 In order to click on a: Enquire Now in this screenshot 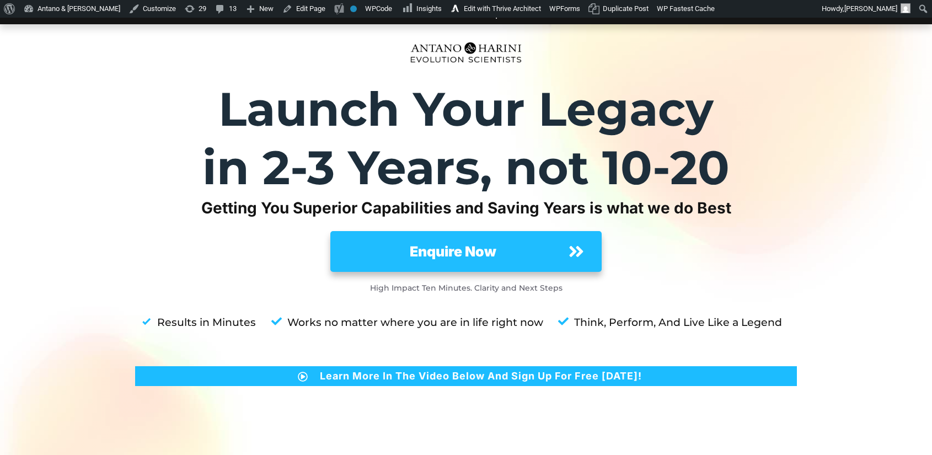, I will do `click(466, 252)`.